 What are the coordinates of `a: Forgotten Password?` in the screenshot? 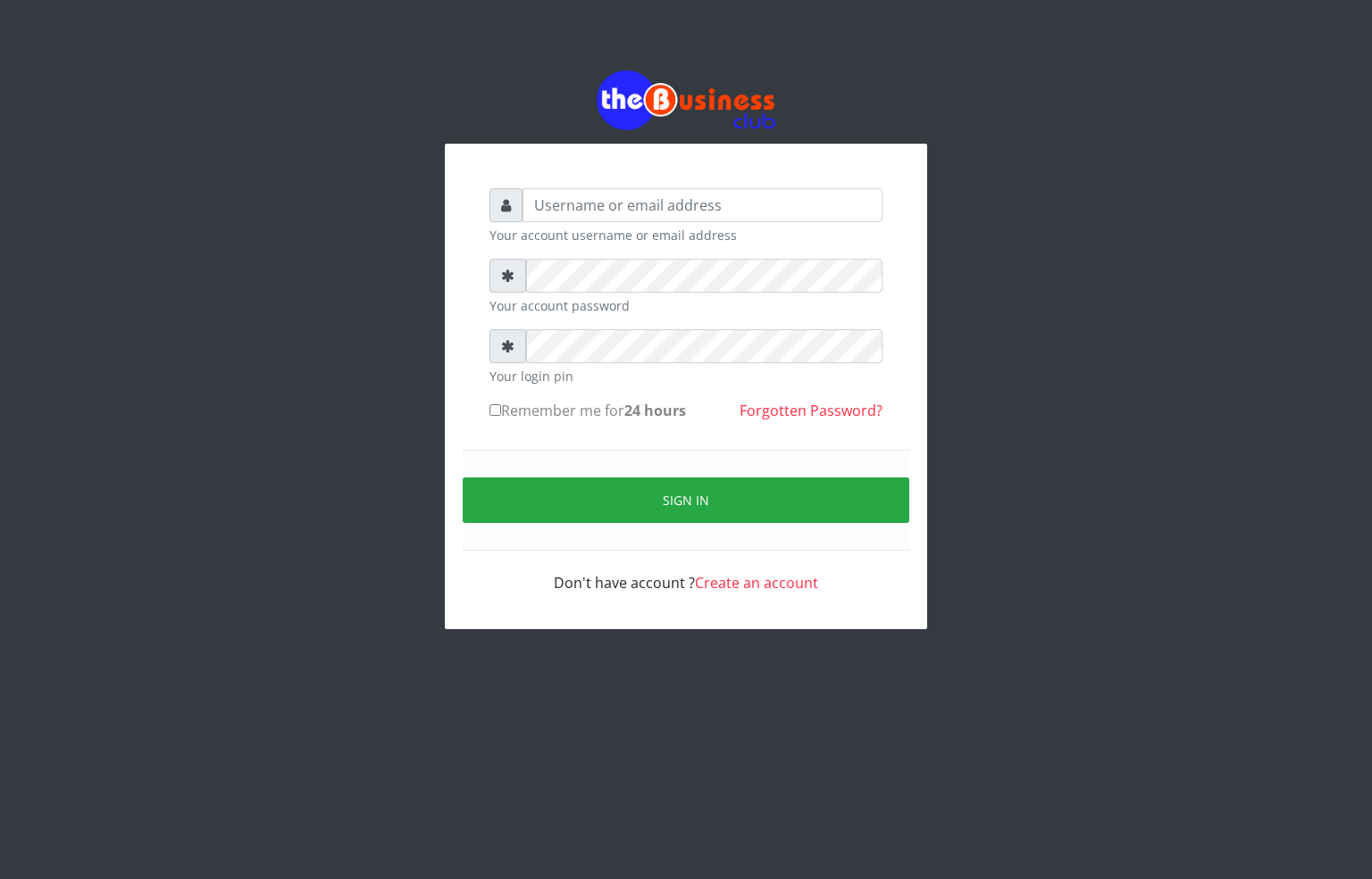 It's located at (811, 410).